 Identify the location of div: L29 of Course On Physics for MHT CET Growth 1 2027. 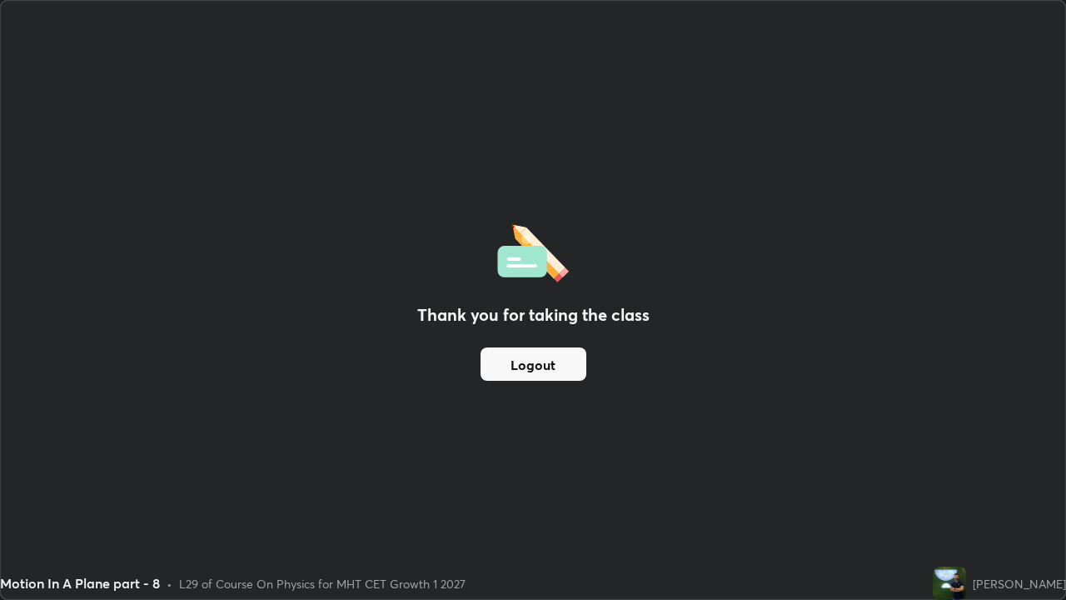
(322, 583).